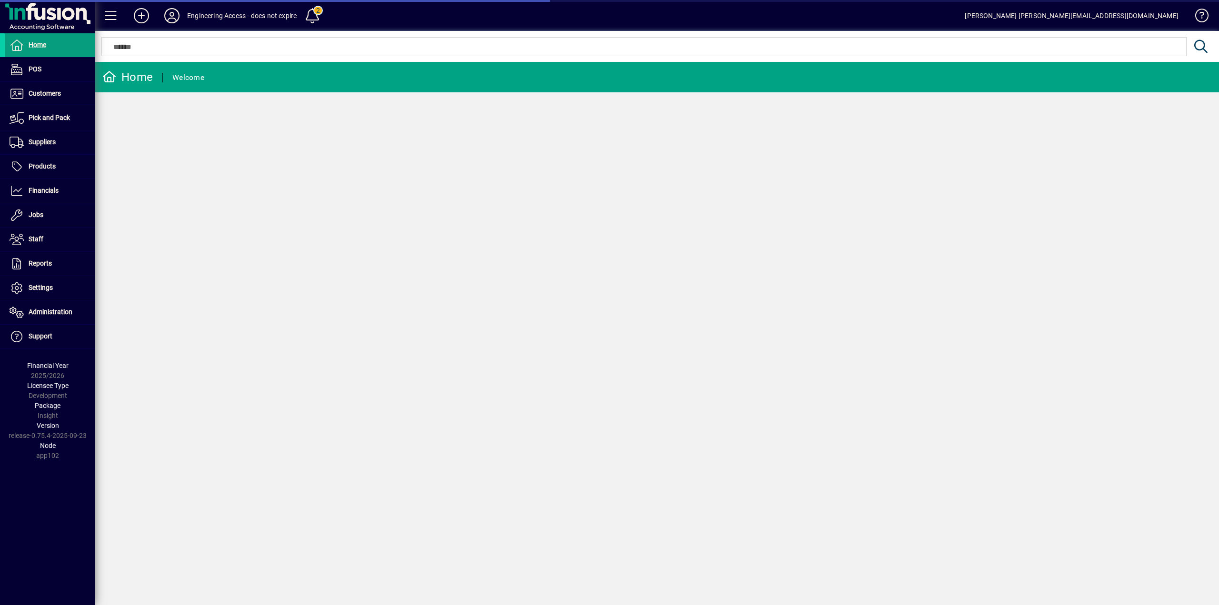 This screenshot has height=605, width=1219. I want to click on span: Node, so click(48, 446).